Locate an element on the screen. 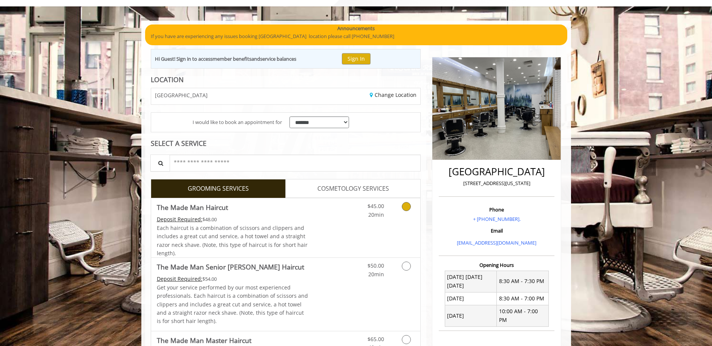 Image resolution: width=712 pixels, height=346 pixels. b: The Made Man Master Haircut is located at coordinates (204, 340).